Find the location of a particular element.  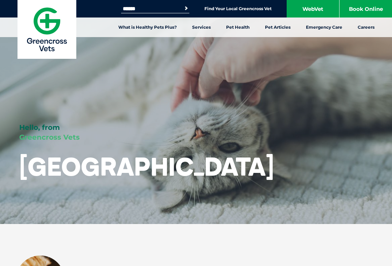

a: Services is located at coordinates (201, 27).